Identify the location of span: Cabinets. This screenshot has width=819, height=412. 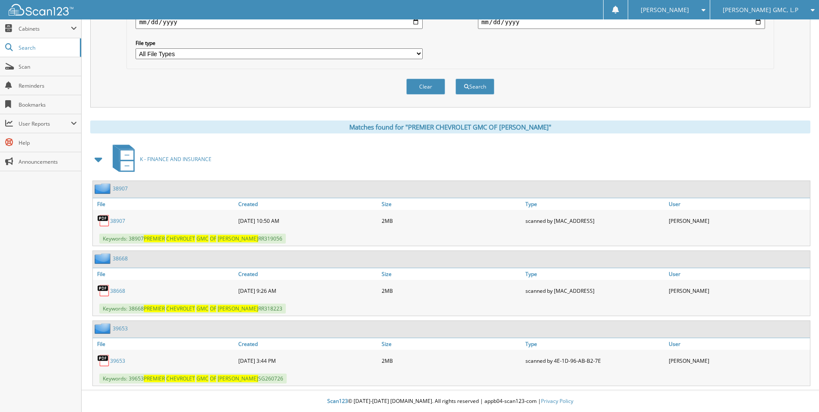
(44, 29).